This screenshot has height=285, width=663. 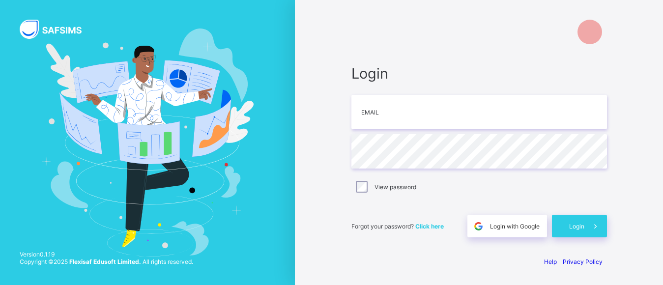 I want to click on img: SAFSIMS Logo, so click(x=56, y=29).